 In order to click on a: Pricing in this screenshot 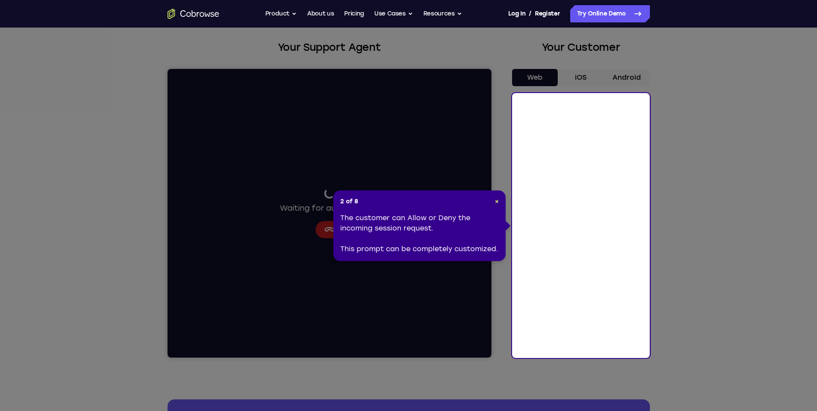, I will do `click(354, 14)`.